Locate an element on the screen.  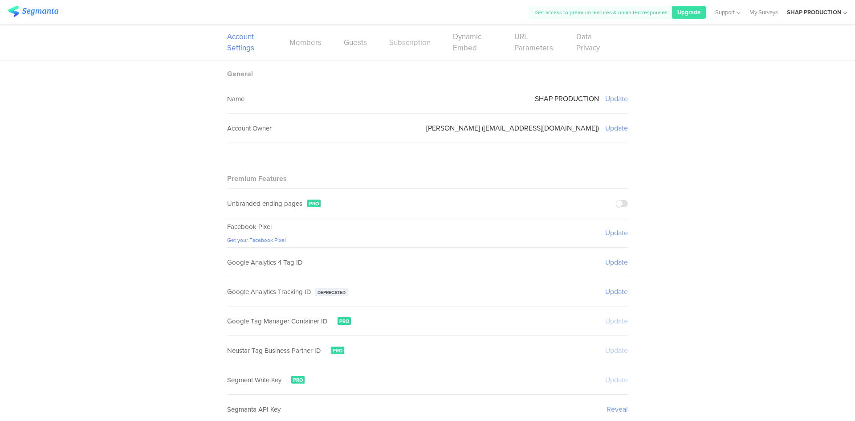
span: Google Tag Manager Container ID is located at coordinates (278, 321).